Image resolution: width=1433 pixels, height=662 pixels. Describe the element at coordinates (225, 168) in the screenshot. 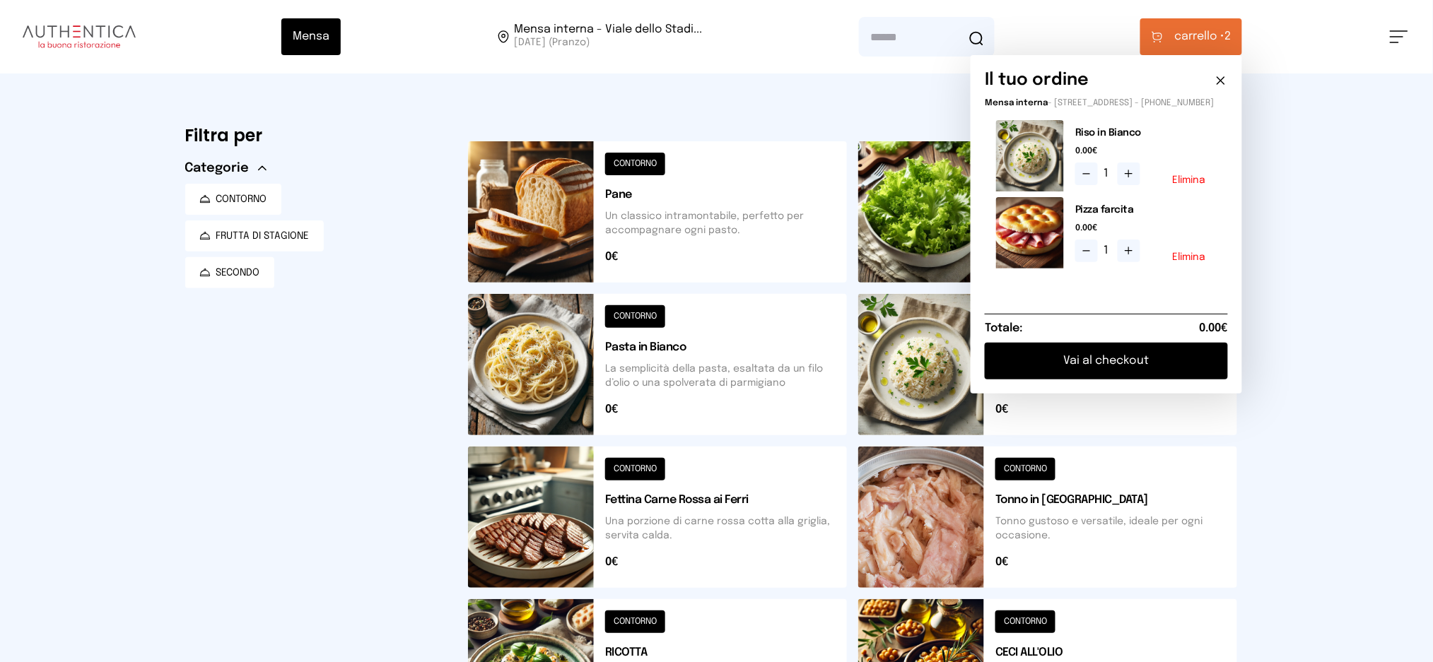

I see `button: Categorie` at that location.